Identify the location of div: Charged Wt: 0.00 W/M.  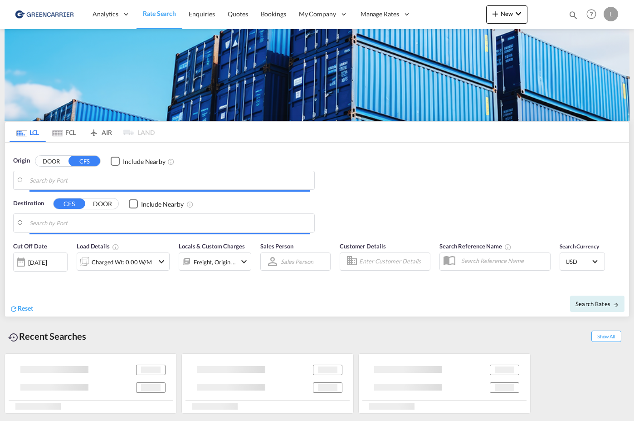
(122, 262).